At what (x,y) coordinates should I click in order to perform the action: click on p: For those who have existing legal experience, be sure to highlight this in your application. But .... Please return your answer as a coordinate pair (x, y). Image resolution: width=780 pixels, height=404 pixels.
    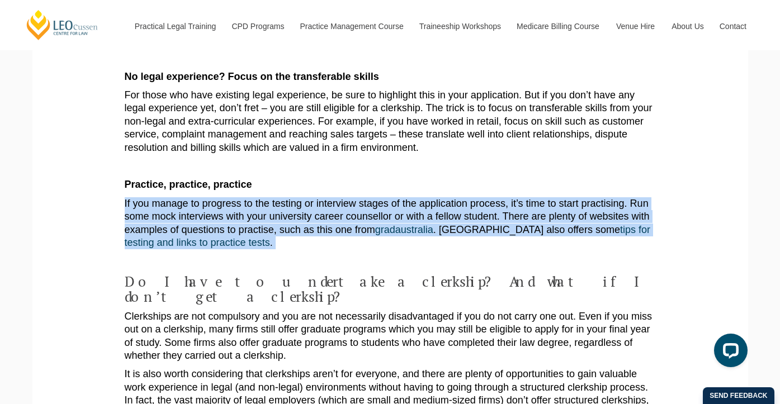
    Looking at the image, I should click on (390, 121).